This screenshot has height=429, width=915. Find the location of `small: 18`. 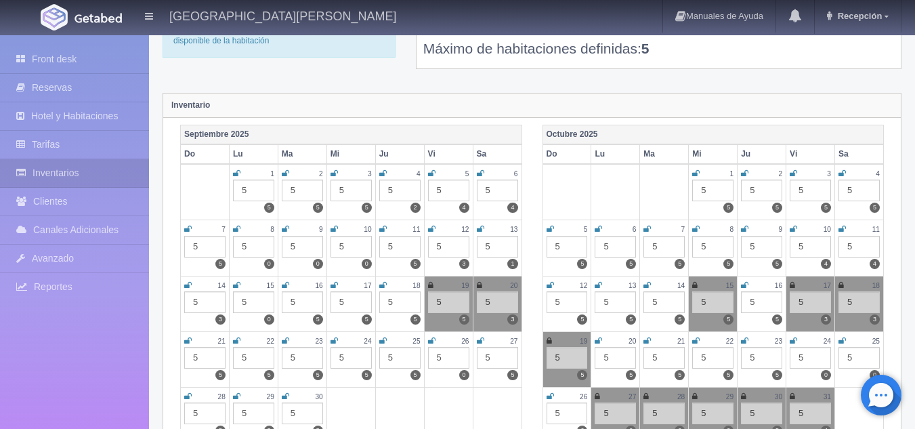

small: 18 is located at coordinates (876, 285).